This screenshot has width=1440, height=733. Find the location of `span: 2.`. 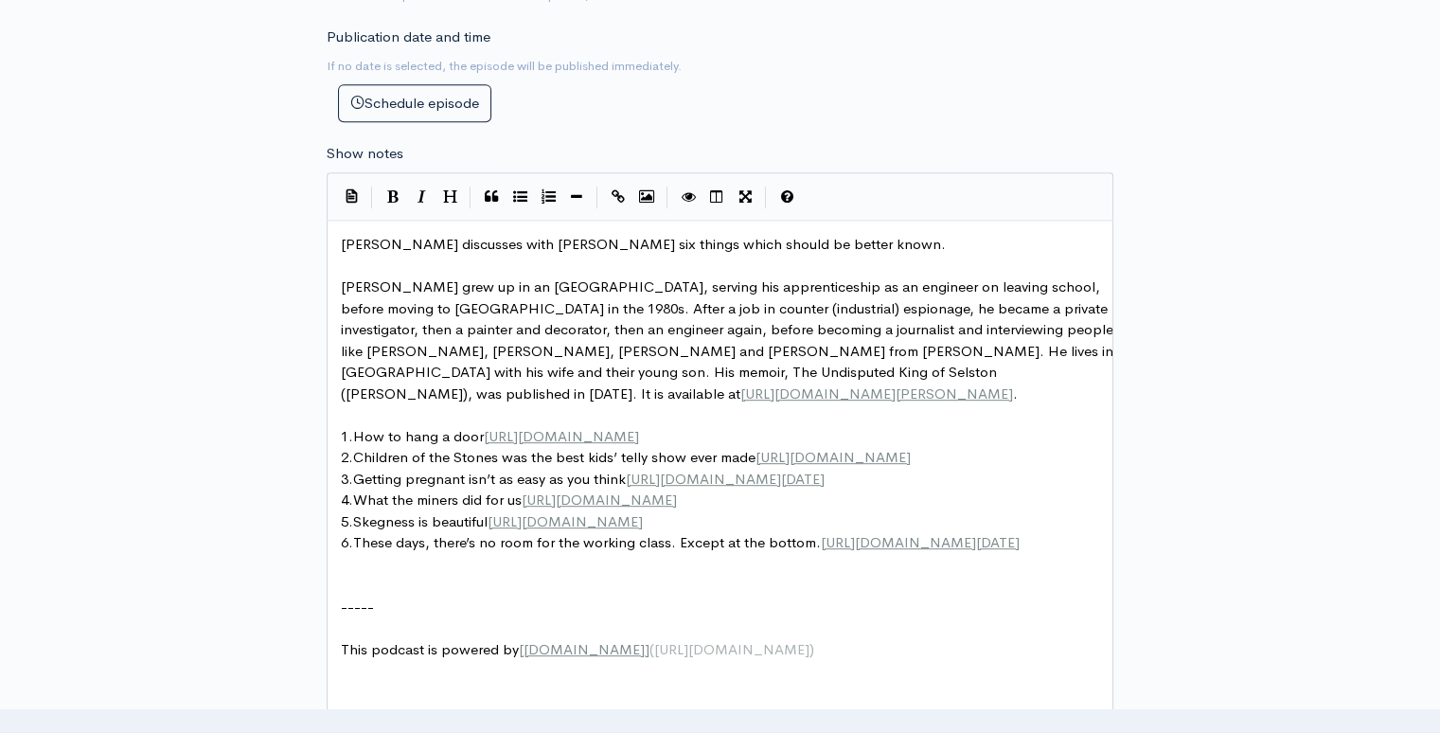

span: 2. is located at coordinates (346, 456).